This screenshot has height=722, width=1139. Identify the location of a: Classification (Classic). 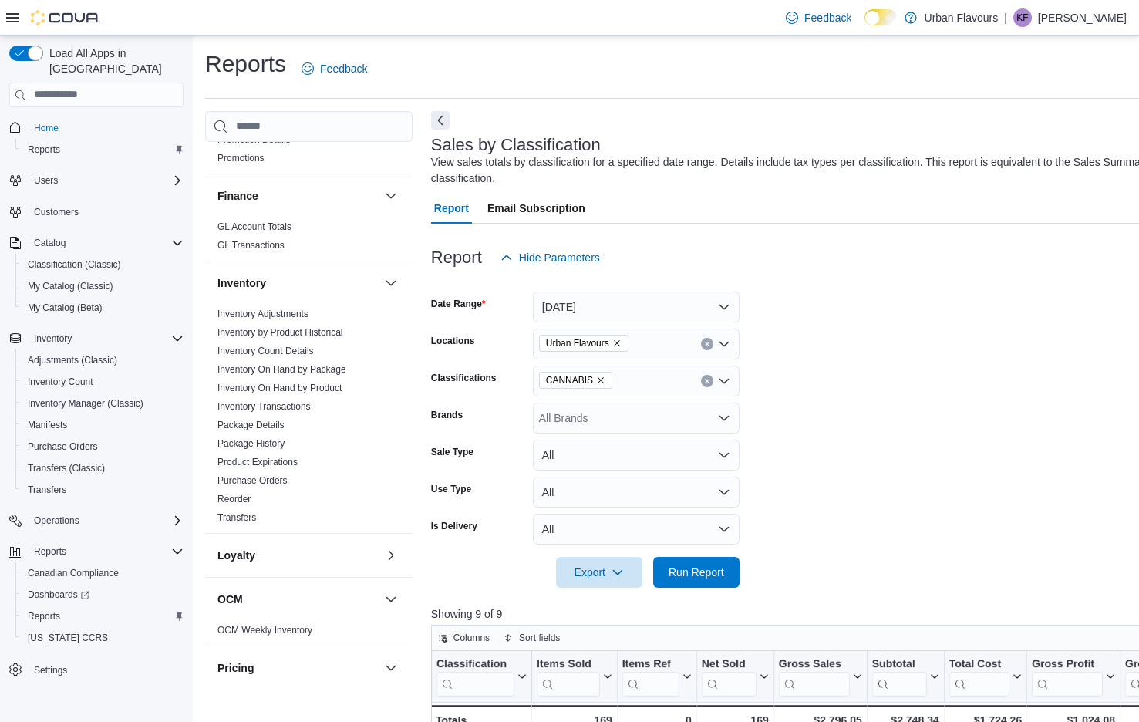
(74, 265).